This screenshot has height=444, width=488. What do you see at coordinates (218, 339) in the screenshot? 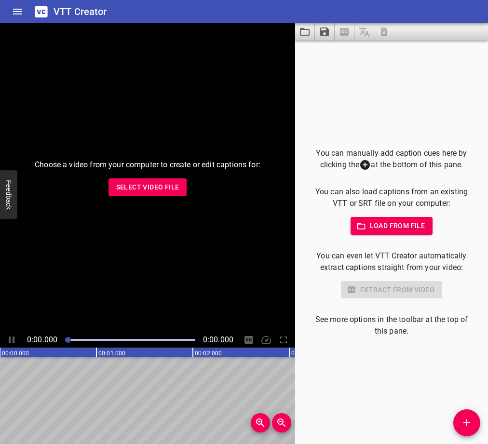
I see `span: Video Duration` at bounding box center [218, 339].